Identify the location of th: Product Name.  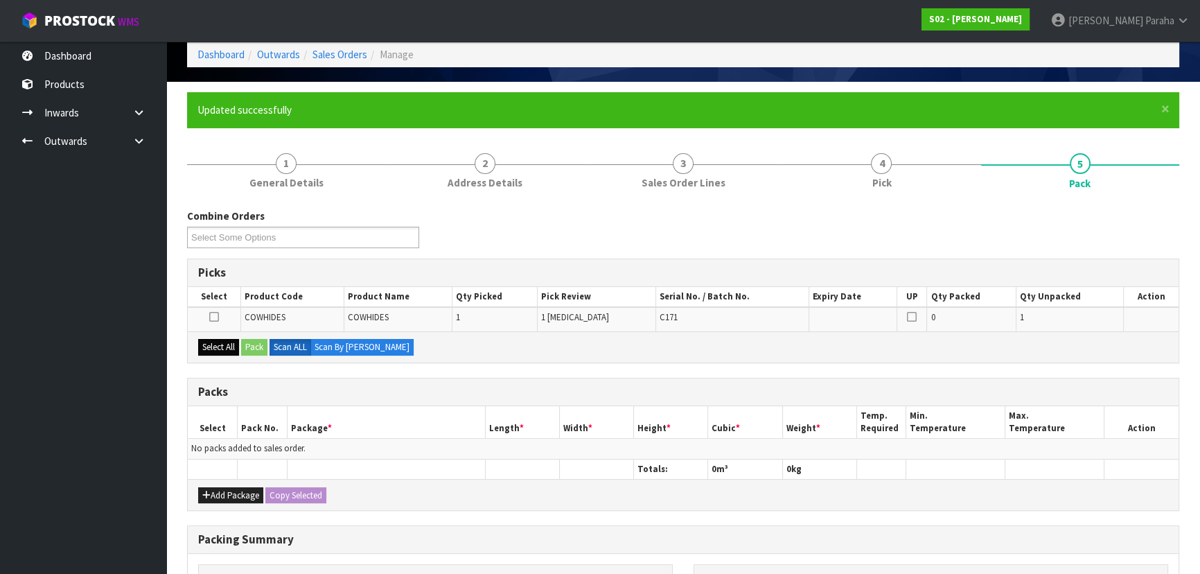
(398, 297).